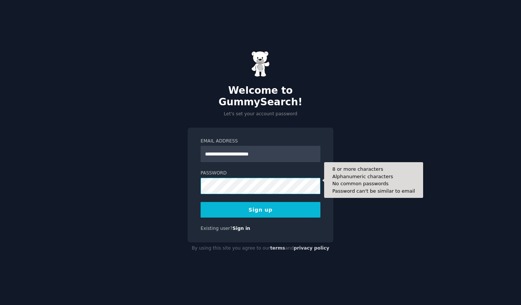 This screenshot has height=305, width=521. Describe the element at coordinates (261, 210) in the screenshot. I see `button: Sign up` at that location.